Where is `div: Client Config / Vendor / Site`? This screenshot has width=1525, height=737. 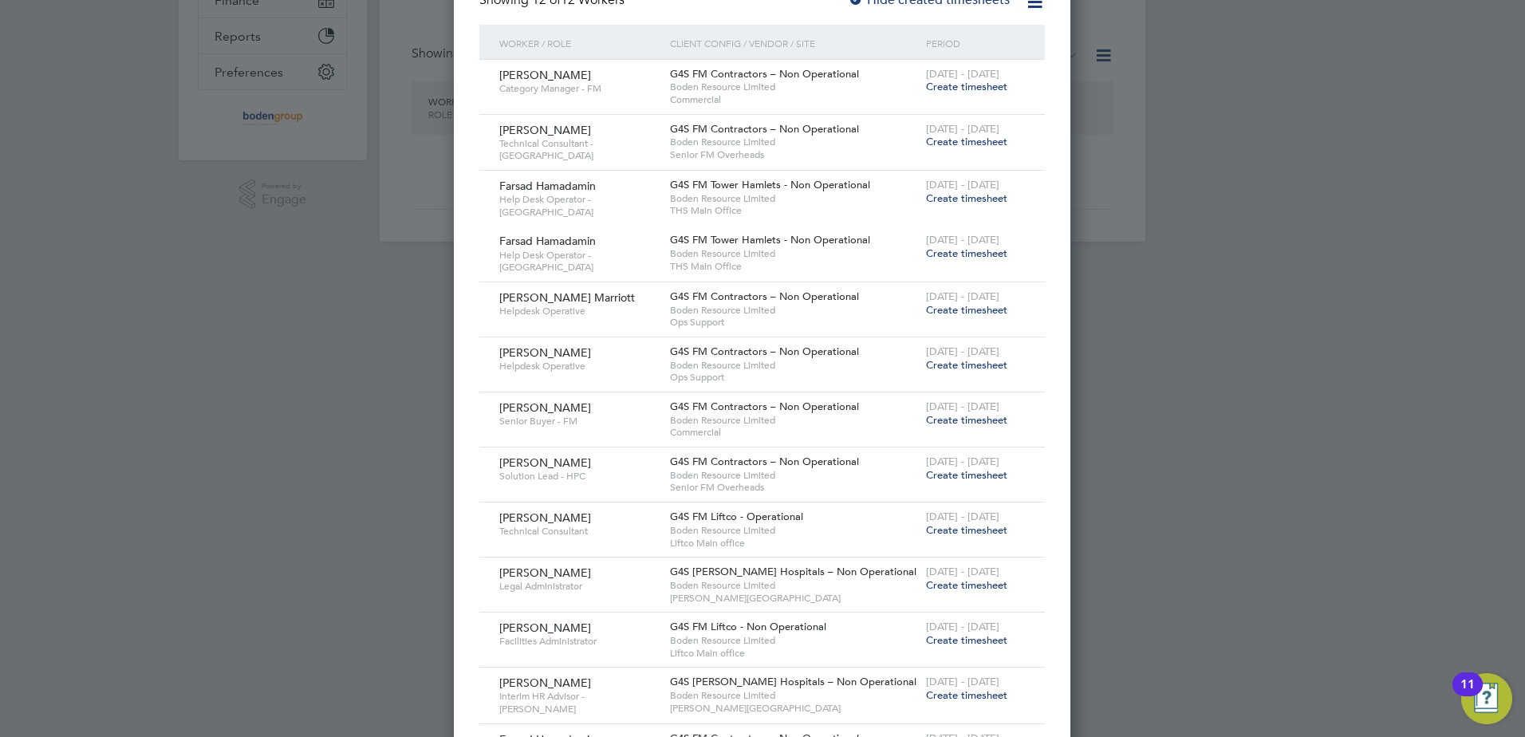 div: Client Config / Vendor / Site is located at coordinates (794, 43).